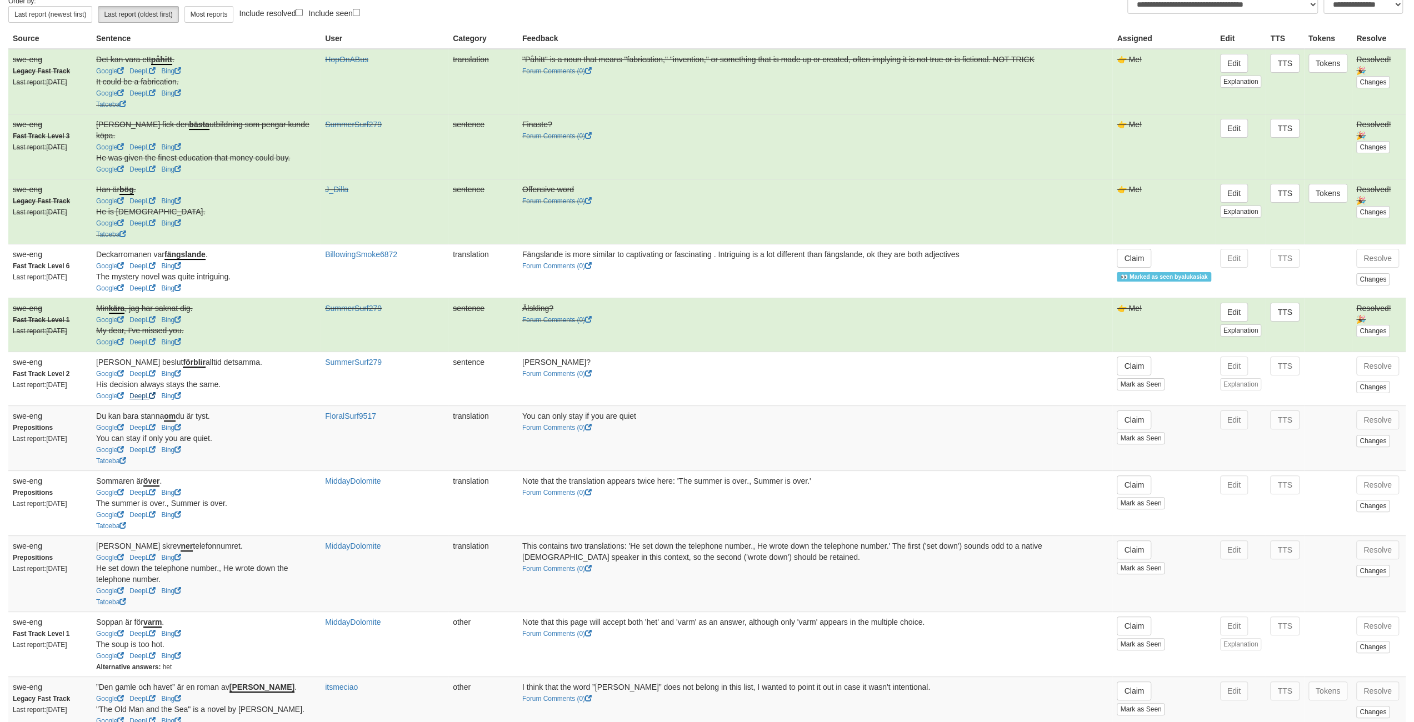  What do you see at coordinates (206, 82) in the screenshot?
I see `div: It could be a fabrication.` at bounding box center [206, 82].